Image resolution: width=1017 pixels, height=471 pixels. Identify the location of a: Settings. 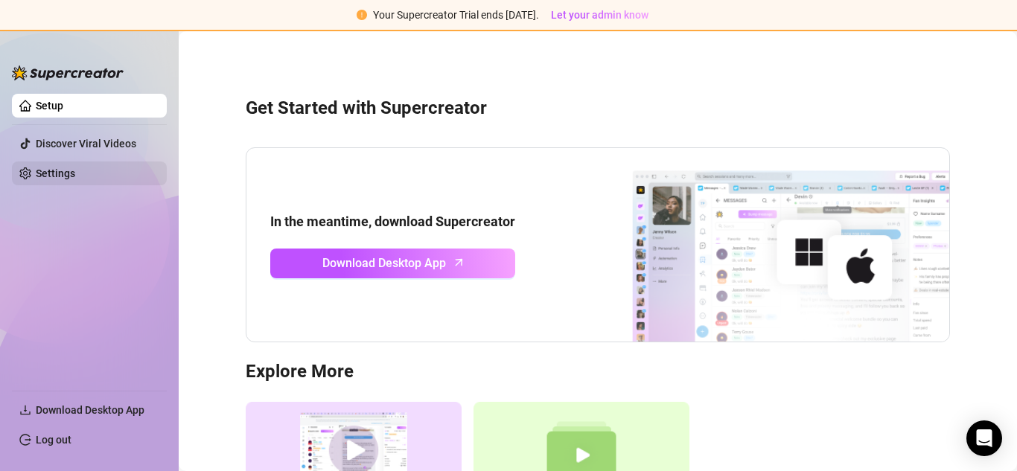
(55, 173).